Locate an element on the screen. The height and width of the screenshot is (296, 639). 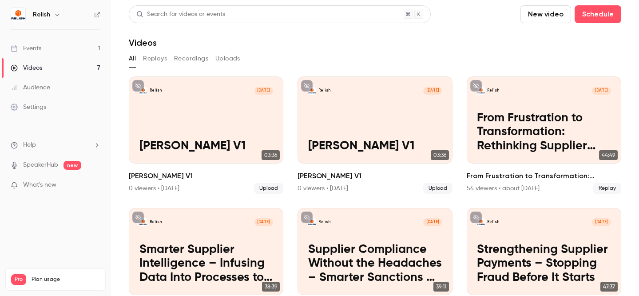
button: Recordings is located at coordinates (191, 59).